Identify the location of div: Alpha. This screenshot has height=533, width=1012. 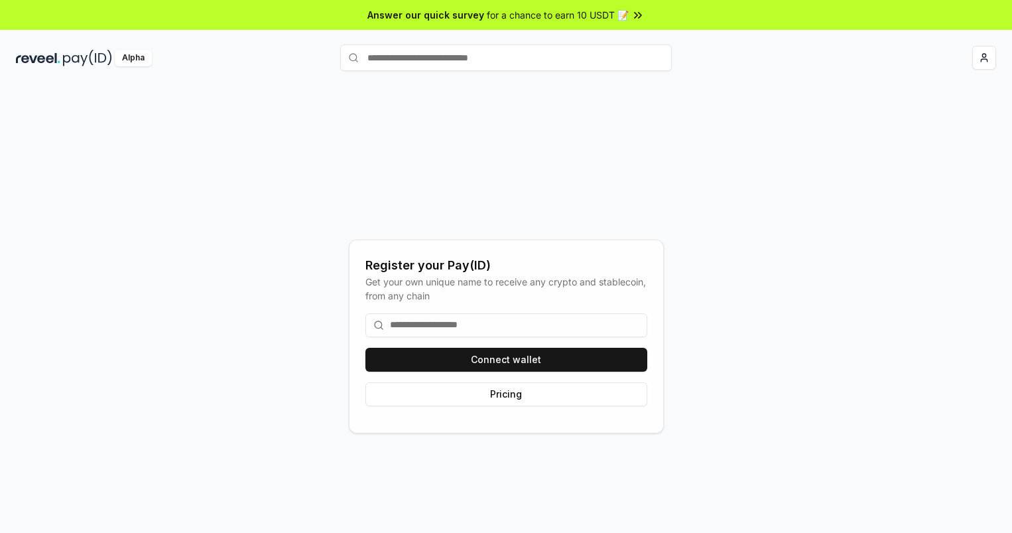
(133, 58).